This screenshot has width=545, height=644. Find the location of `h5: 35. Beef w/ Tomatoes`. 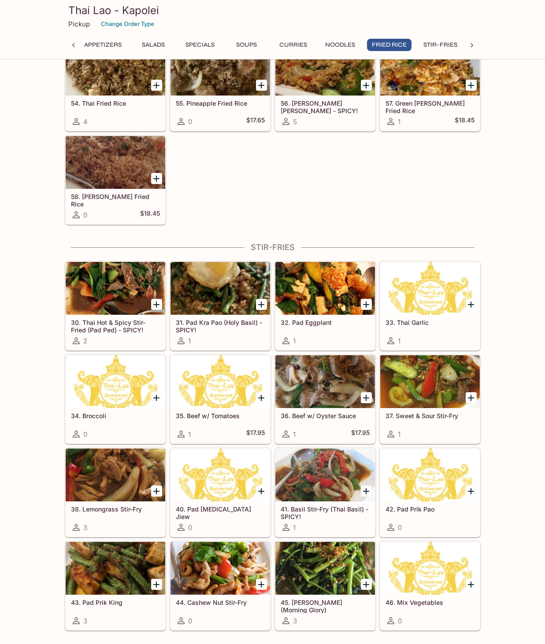

h5: 35. Beef w/ Tomatoes is located at coordinates (220, 416).